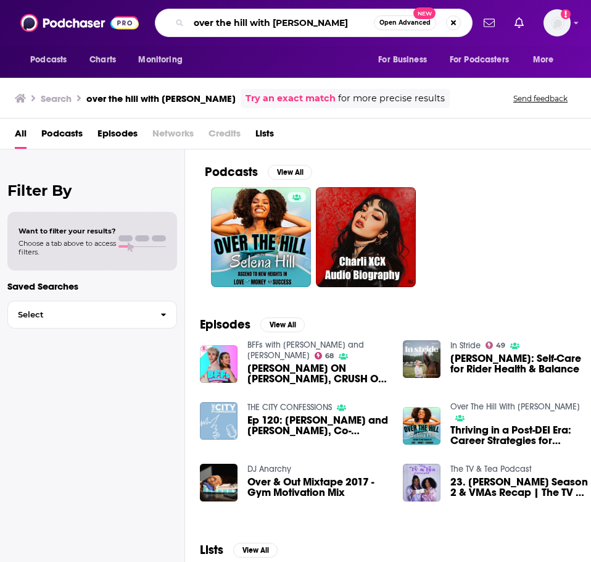 This screenshot has width=591, height=562. What do you see at coordinates (515, 406) in the screenshot?
I see `a: Over The Hill With Selena Hill` at bounding box center [515, 406].